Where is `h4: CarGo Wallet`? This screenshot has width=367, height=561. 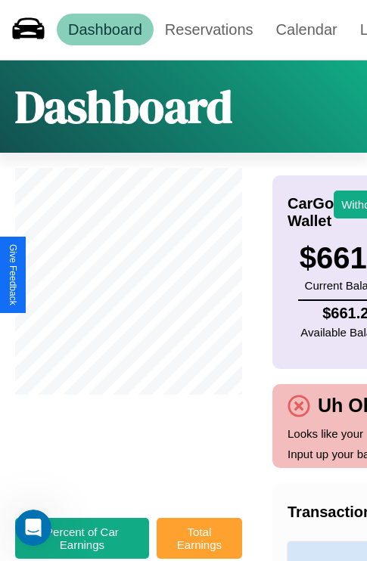
h4: CarGo Wallet is located at coordinates (310, 213).